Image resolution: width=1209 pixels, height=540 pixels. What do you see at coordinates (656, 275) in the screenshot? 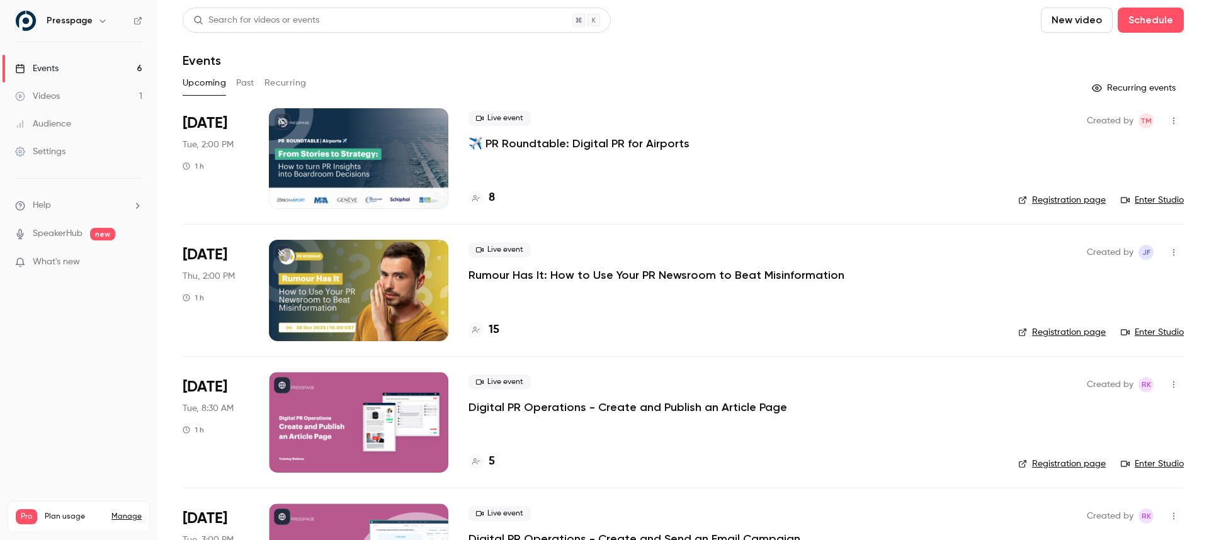
I see `a: Rumour Has It: How to Use Your PR Newsroom to Beat Misinformation` at bounding box center [656, 275].